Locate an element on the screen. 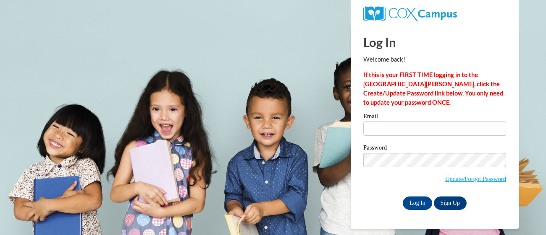 Image resolution: width=546 pixels, height=235 pixels. label: Email is located at coordinates (434, 118).